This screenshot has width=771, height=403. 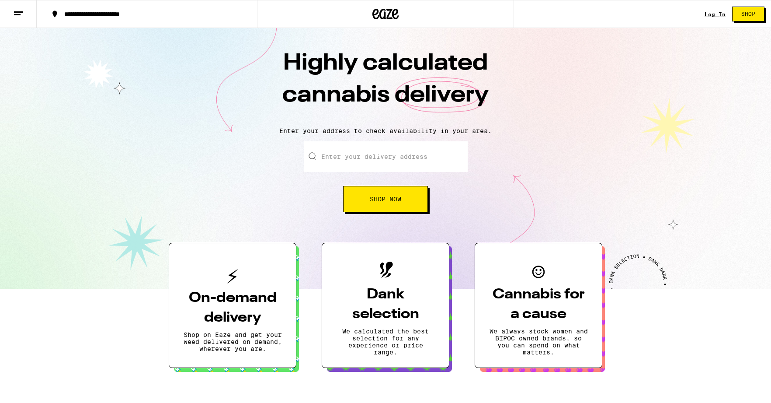 What do you see at coordinates (385, 131) in the screenshot?
I see `p: Enter your address to check availability in your area.` at bounding box center [385, 131].